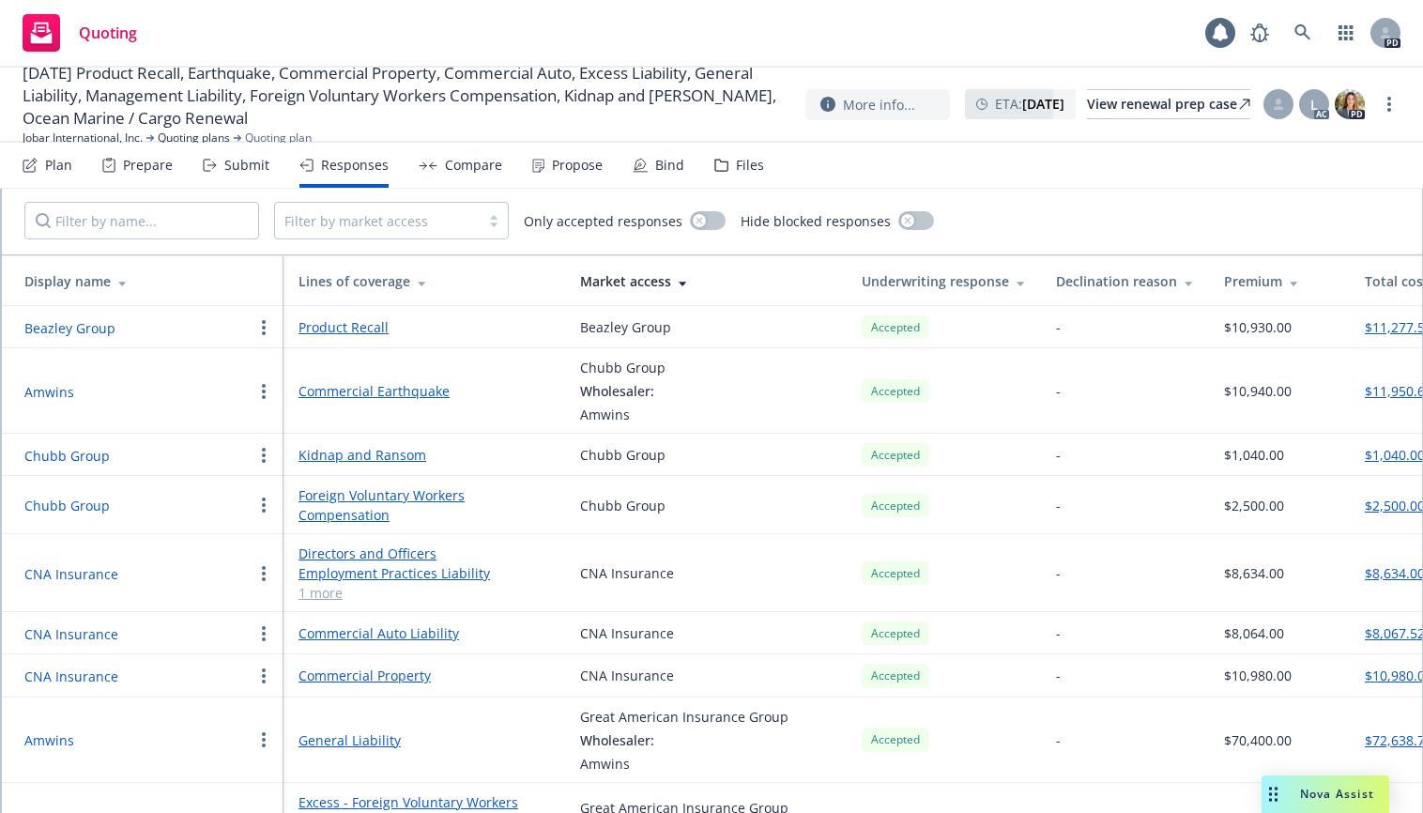 Image resolution: width=1423 pixels, height=813 pixels. What do you see at coordinates (1258, 675) in the screenshot?
I see `div: $10,980.00` at bounding box center [1258, 675].